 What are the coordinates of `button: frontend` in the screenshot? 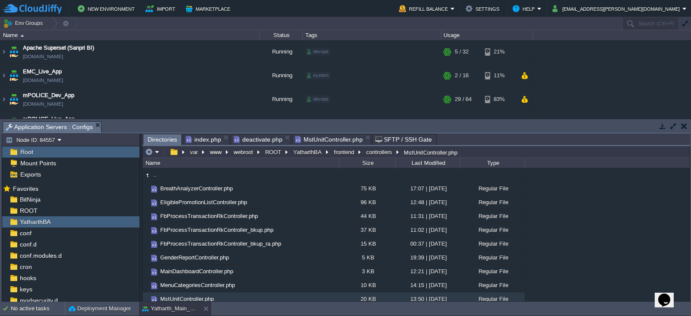 It's located at (344, 152).